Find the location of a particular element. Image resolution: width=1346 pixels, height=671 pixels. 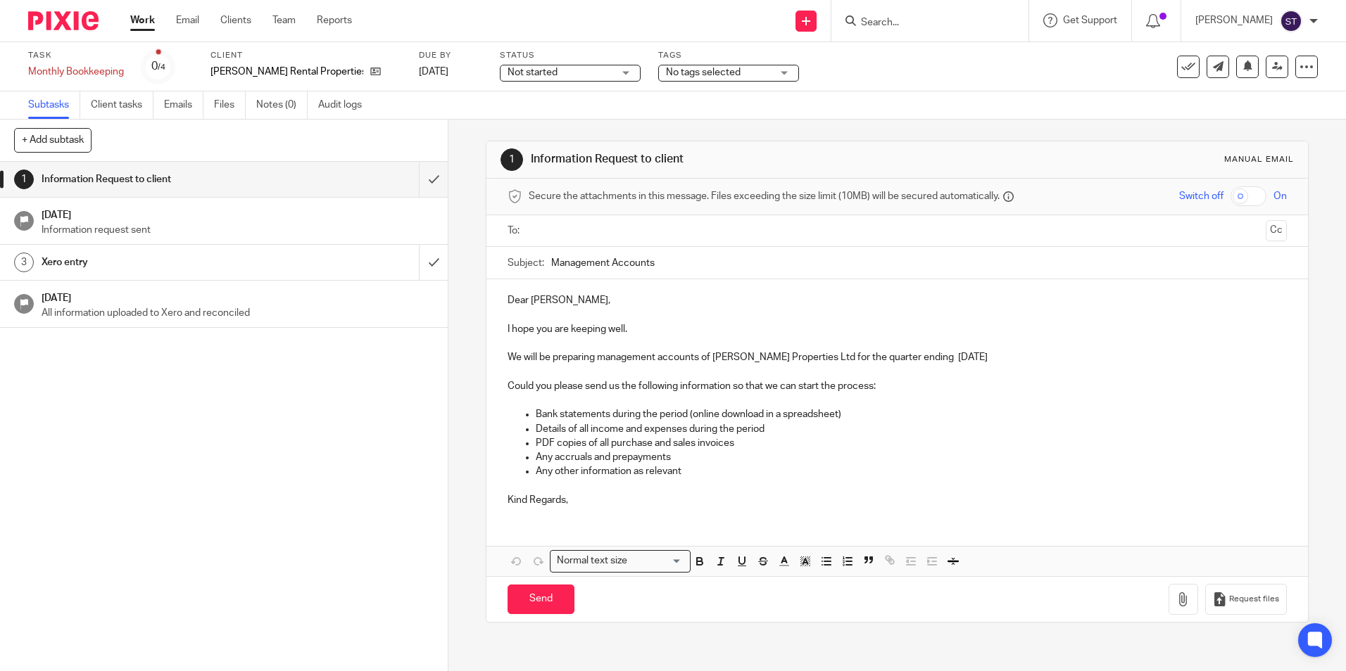

a: Subtasks is located at coordinates (54, 105).